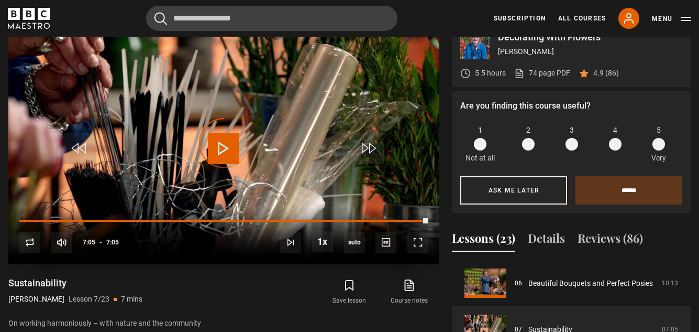  I want to click on div: Progress Bar, so click(224, 221).